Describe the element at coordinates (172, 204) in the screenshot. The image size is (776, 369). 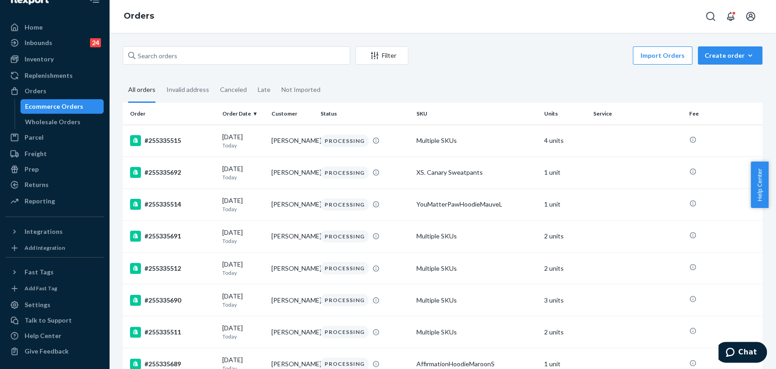
I see `div: #255335514` at that location.